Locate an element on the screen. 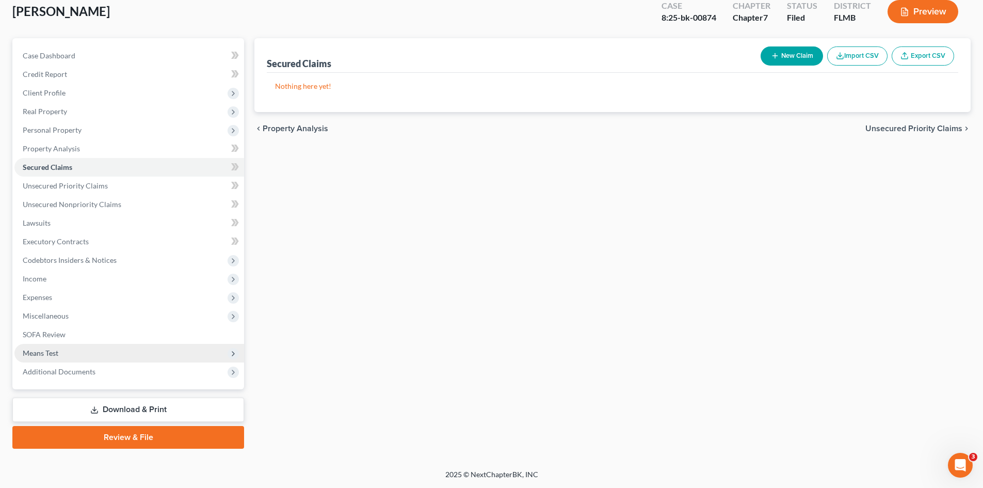 Image resolution: width=983 pixels, height=488 pixels. a: Credit Report is located at coordinates (129, 74).